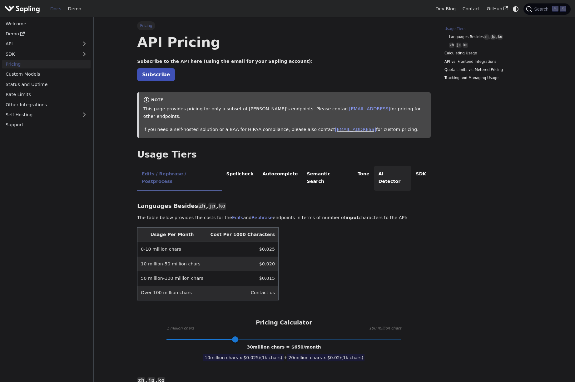  What do you see at coordinates (46, 64) in the screenshot?
I see `a: Pricing` at bounding box center [46, 64].